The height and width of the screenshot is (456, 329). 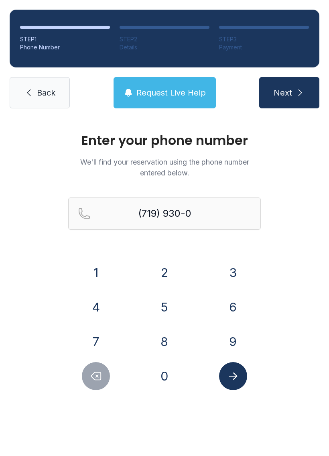 What do you see at coordinates (165, 376) in the screenshot?
I see `button: 0` at bounding box center [165, 376].